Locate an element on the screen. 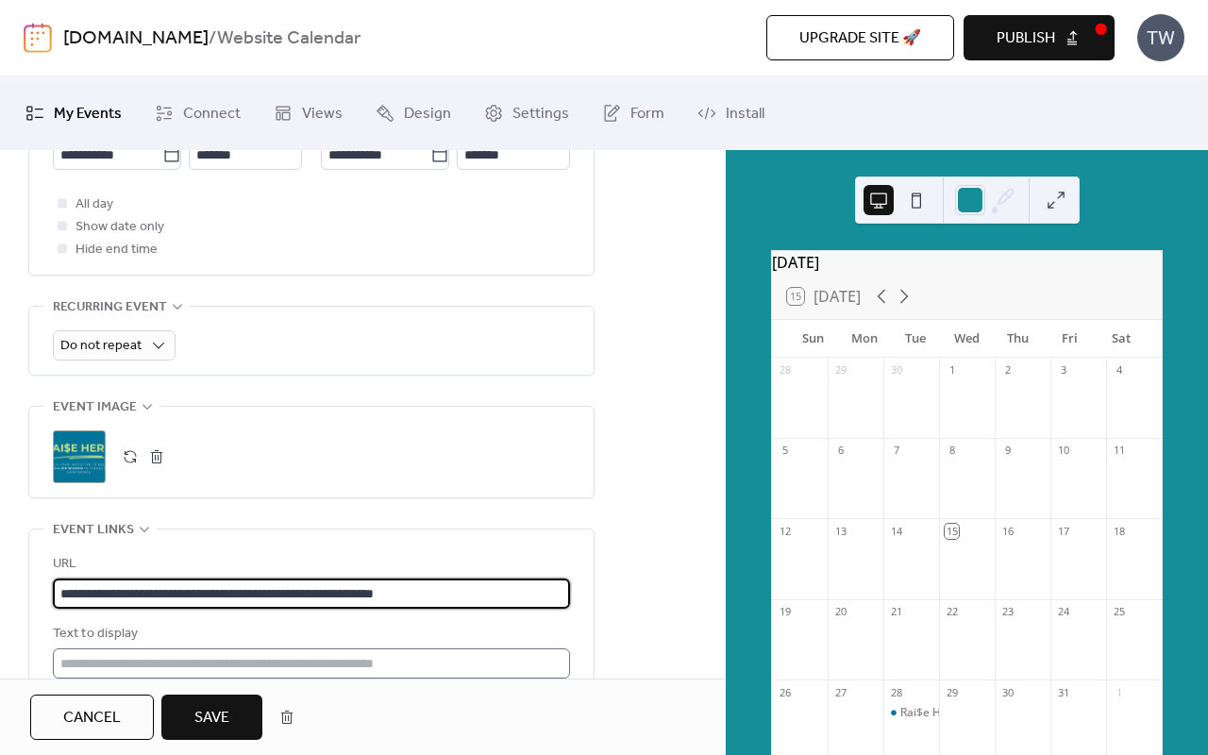 The image size is (1208, 755). div: 14 is located at coordinates (896, 531).